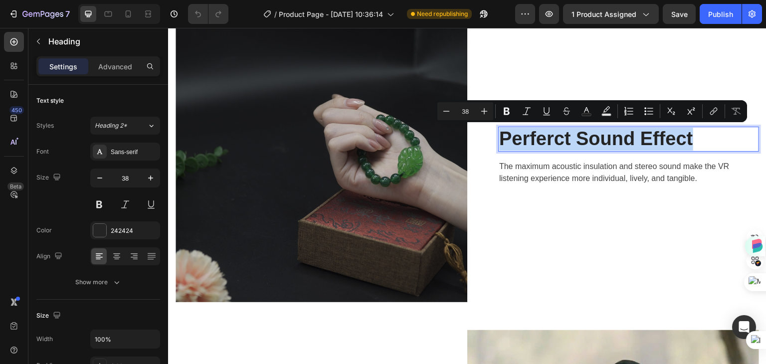  I want to click on p: 7, so click(67, 14).